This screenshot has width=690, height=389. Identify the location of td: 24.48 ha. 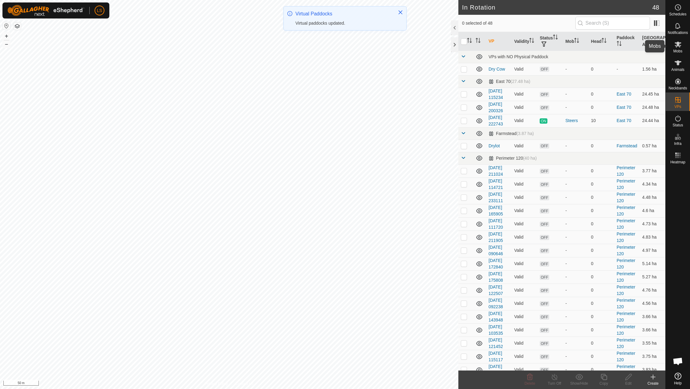
(652, 107).